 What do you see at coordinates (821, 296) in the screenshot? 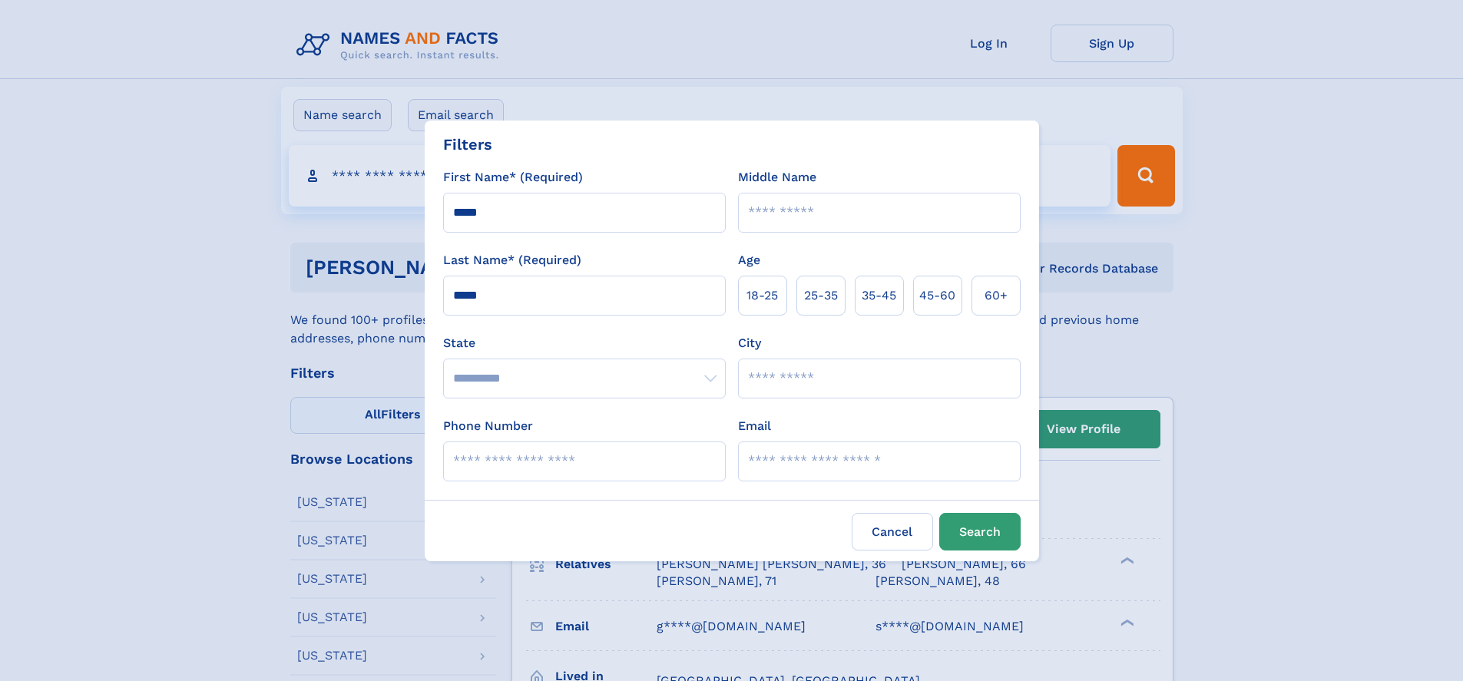
I see `span: 25‑35` at bounding box center [821, 296].